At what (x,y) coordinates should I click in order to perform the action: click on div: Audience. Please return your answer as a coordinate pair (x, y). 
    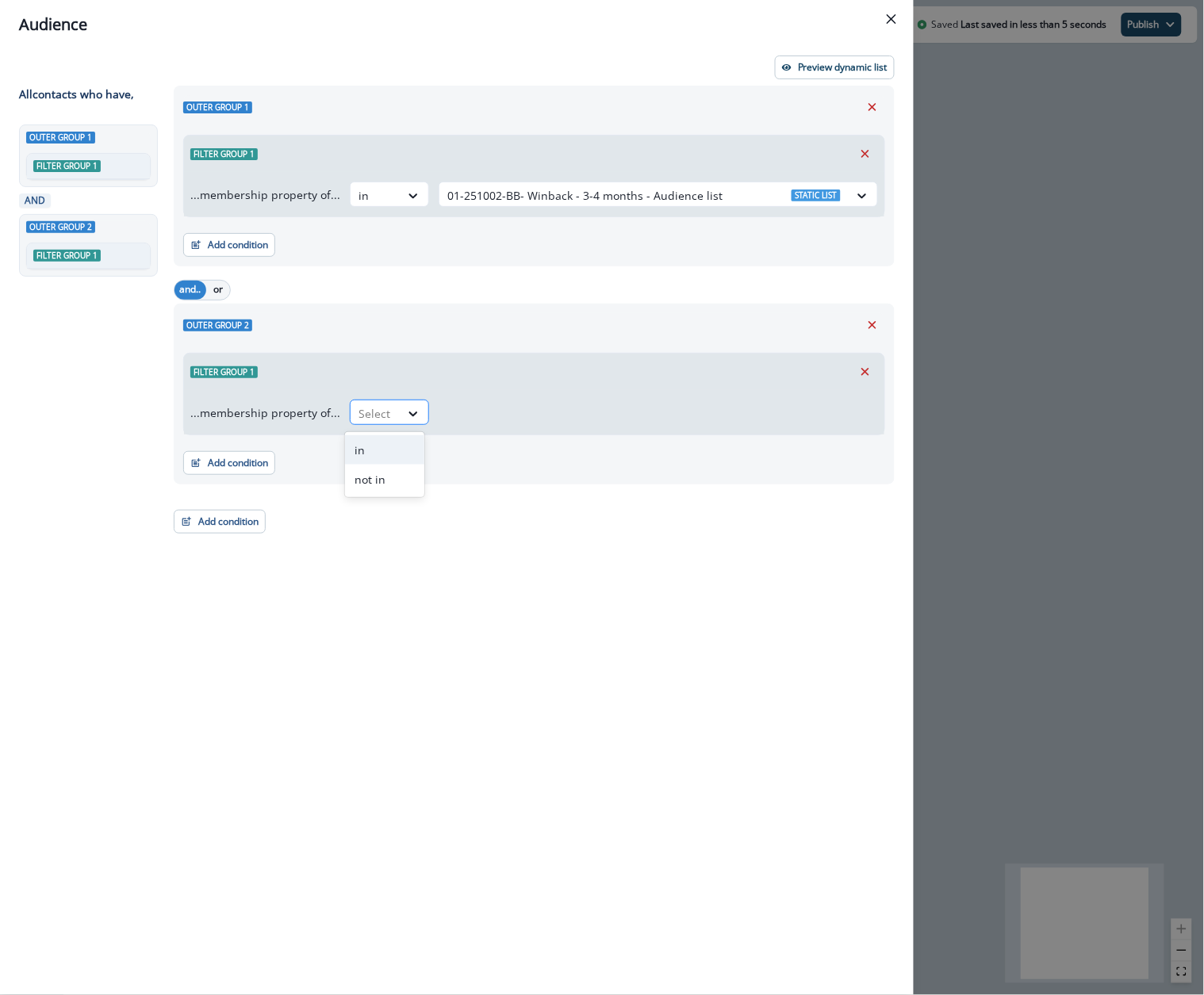
    Looking at the image, I should click on (457, 24).